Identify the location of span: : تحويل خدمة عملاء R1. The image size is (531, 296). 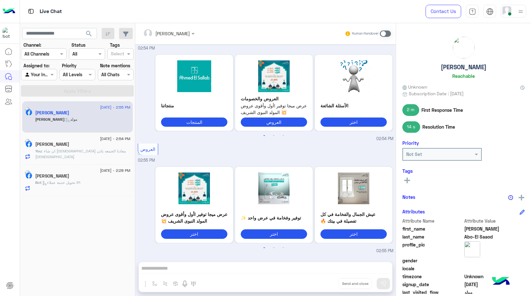
(61, 182).